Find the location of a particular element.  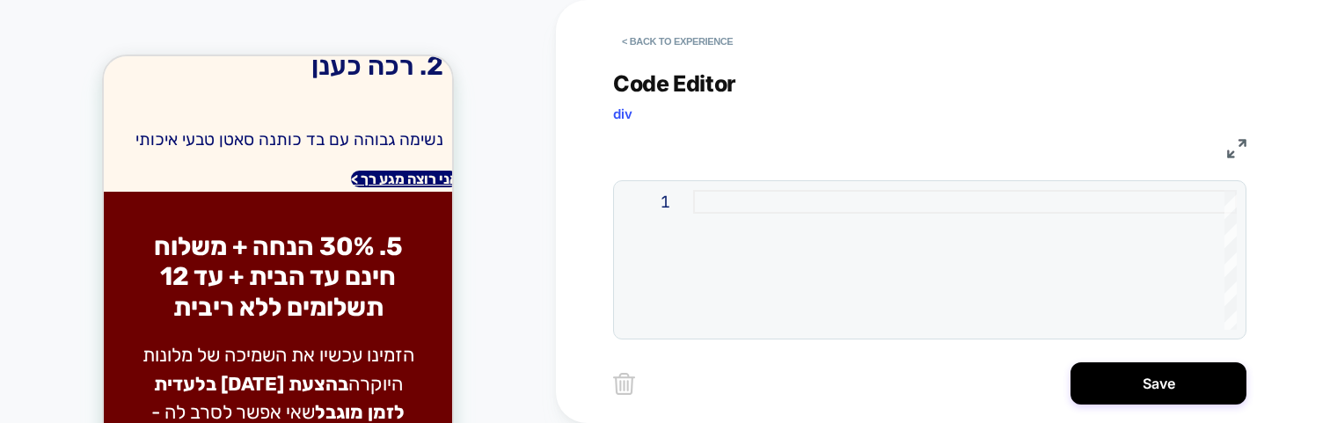

a: אני רוצה מגע רך > is located at coordinates (301, 122).